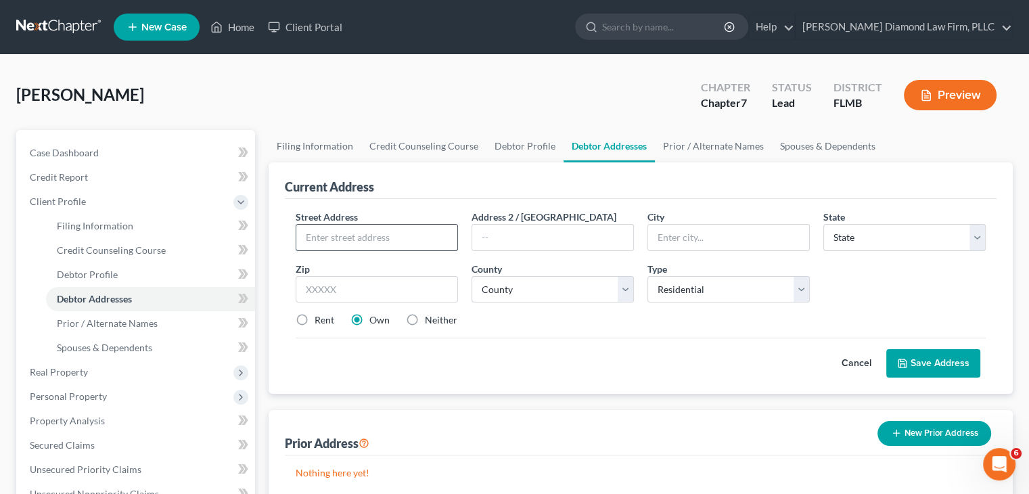 Image resolution: width=1029 pixels, height=494 pixels. What do you see at coordinates (834, 217) in the screenshot?
I see `span: State` at bounding box center [834, 217].